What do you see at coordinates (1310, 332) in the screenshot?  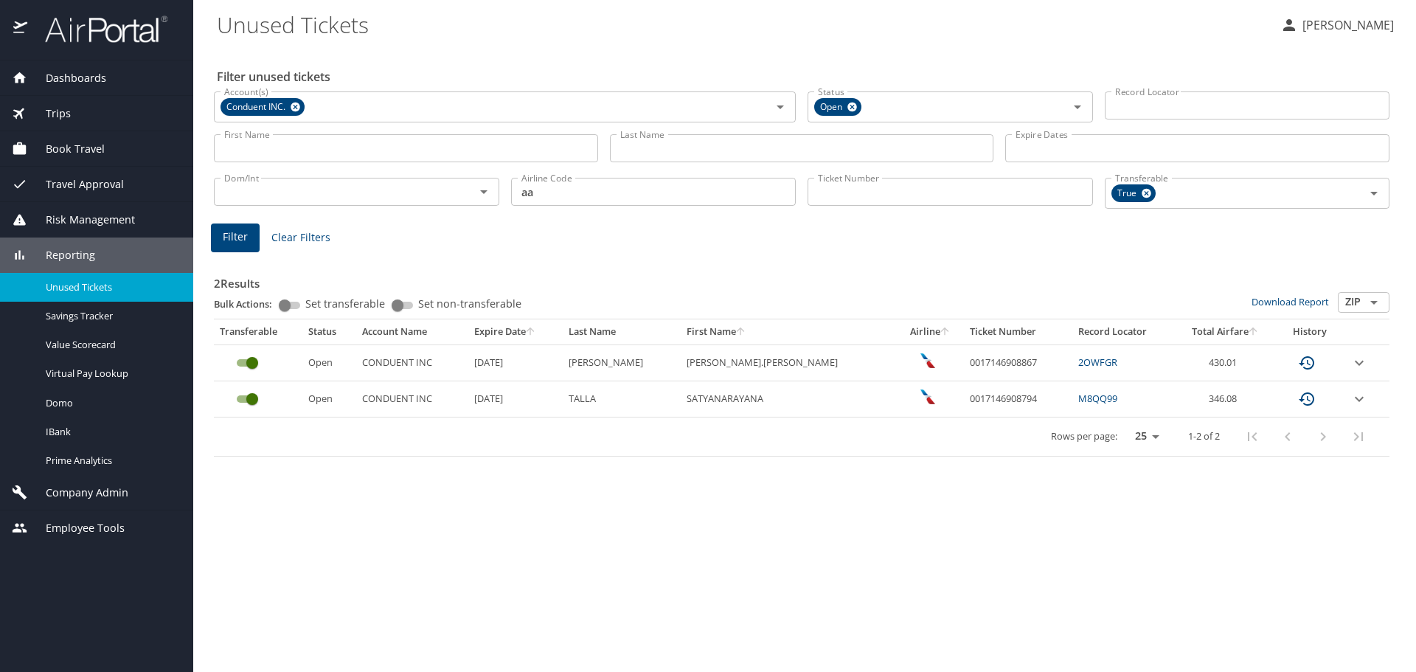 I see `th: History` at bounding box center [1310, 332].